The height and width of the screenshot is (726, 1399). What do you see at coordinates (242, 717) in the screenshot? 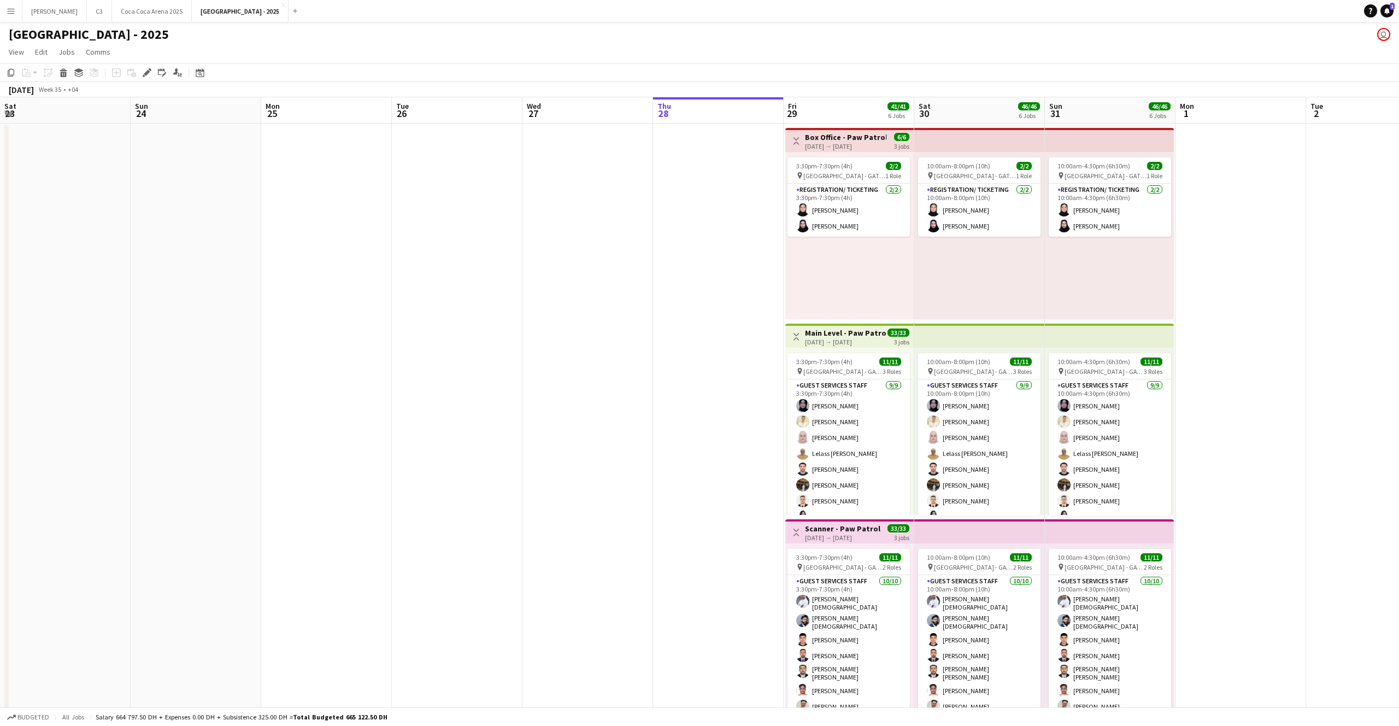
I see `div: Salary 664 797.50 DH + Expenses 0.00 DH + Subsistence 325.00 DH =` at bounding box center [242, 717].